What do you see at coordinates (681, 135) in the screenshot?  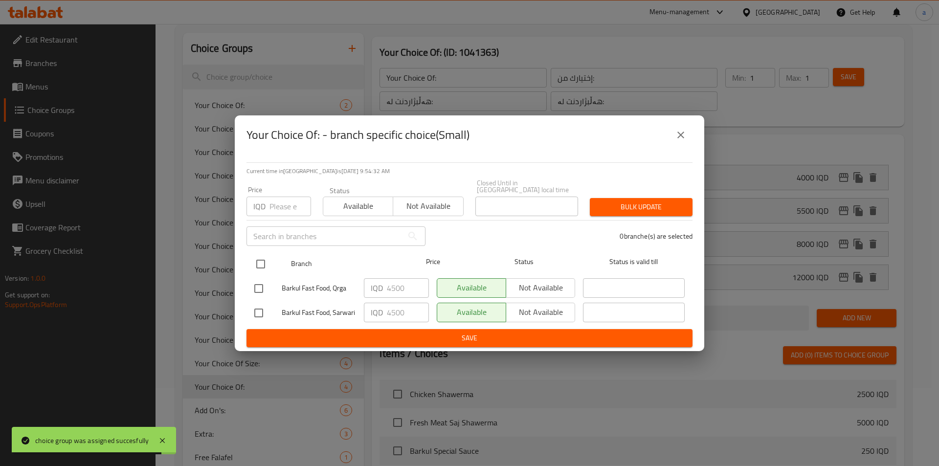 I see `button: close` at bounding box center [681, 135].